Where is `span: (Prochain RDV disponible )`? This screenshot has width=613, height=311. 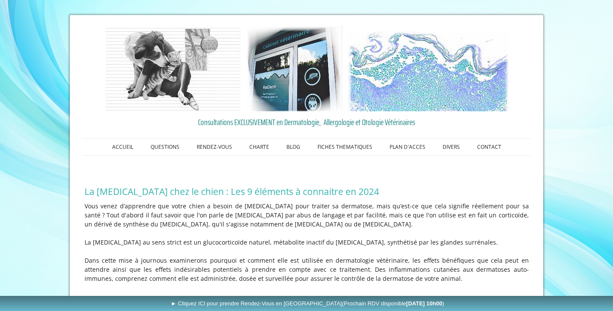
span: (Prochain RDV disponible ) is located at coordinates (393, 303).